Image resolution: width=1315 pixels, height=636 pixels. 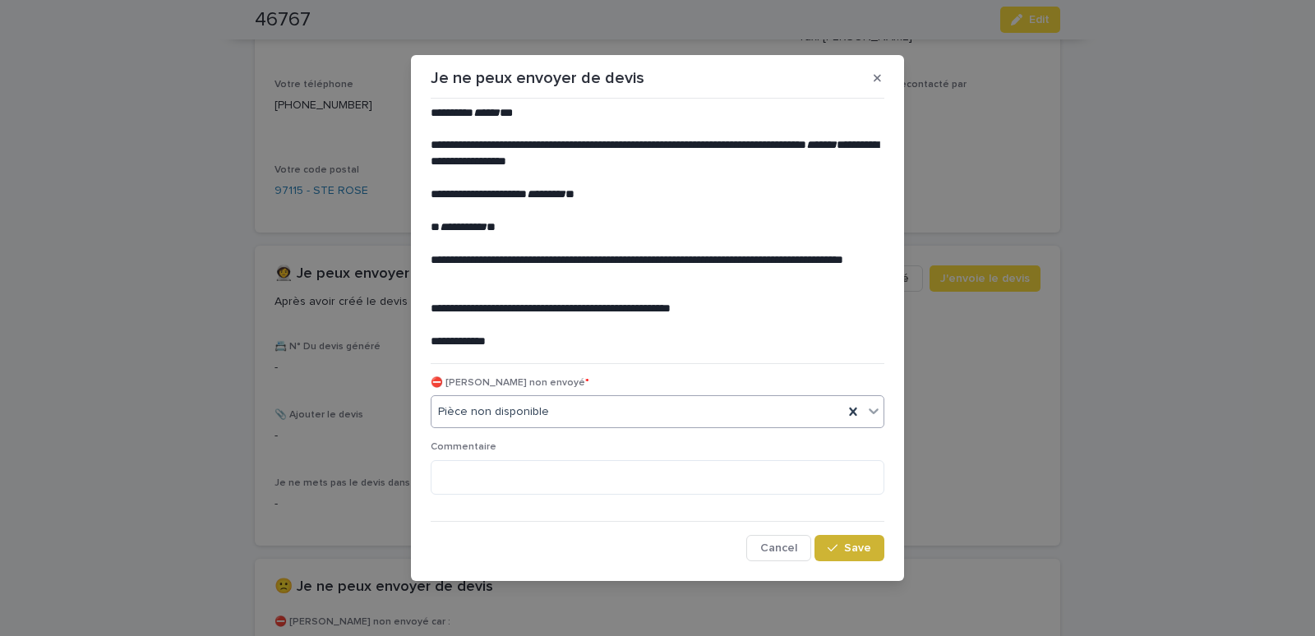 I want to click on button: Cancel, so click(x=778, y=548).